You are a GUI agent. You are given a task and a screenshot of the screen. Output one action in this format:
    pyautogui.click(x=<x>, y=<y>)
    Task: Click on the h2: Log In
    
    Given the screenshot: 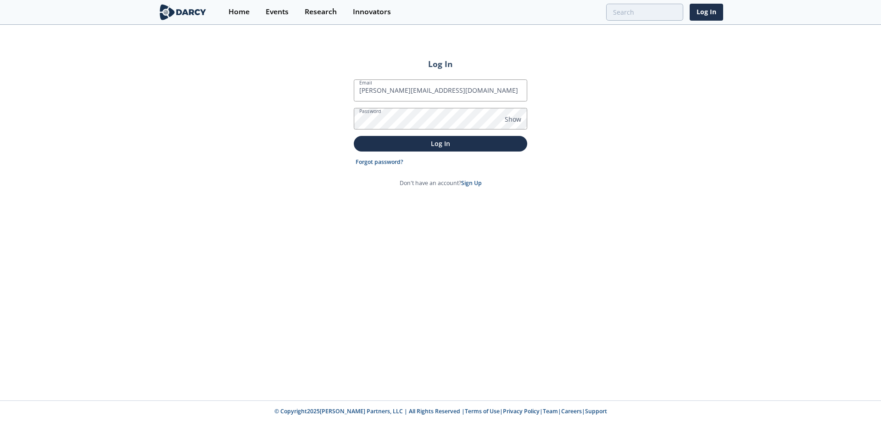 What is the action you would take?
    pyautogui.click(x=441, y=64)
    